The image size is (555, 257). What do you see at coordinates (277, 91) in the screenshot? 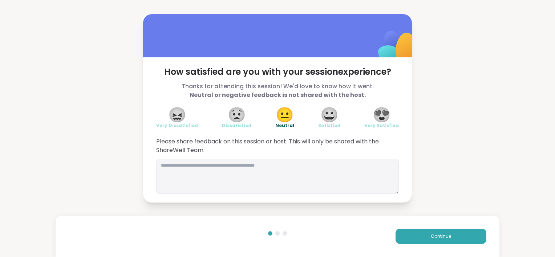
I see `span: Thanks for attending this session! We'd love to know how it went.` at bounding box center [277, 91].